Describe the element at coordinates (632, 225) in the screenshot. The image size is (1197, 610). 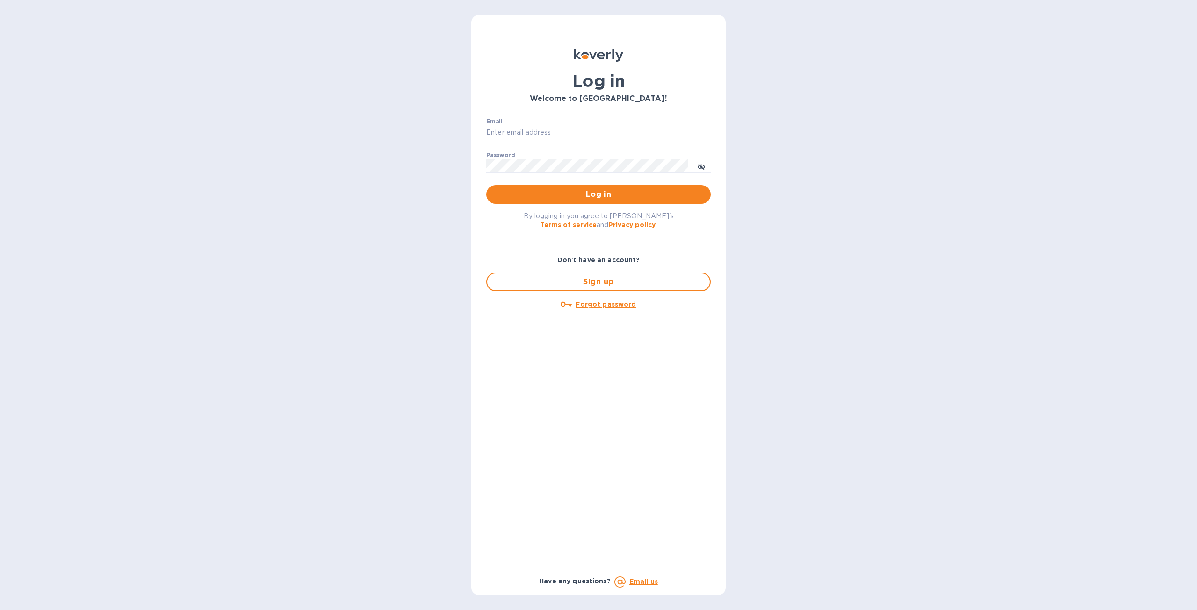
I see `a: Privacy policy` at that location.